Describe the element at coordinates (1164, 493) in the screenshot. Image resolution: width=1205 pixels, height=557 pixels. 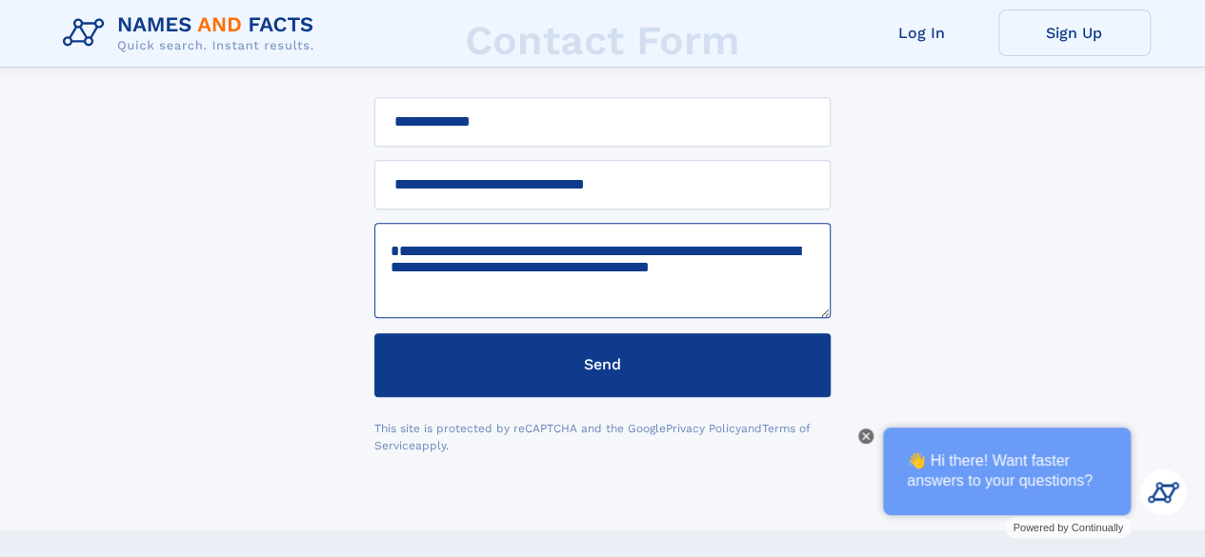
I see `img: Kevin` at that location.